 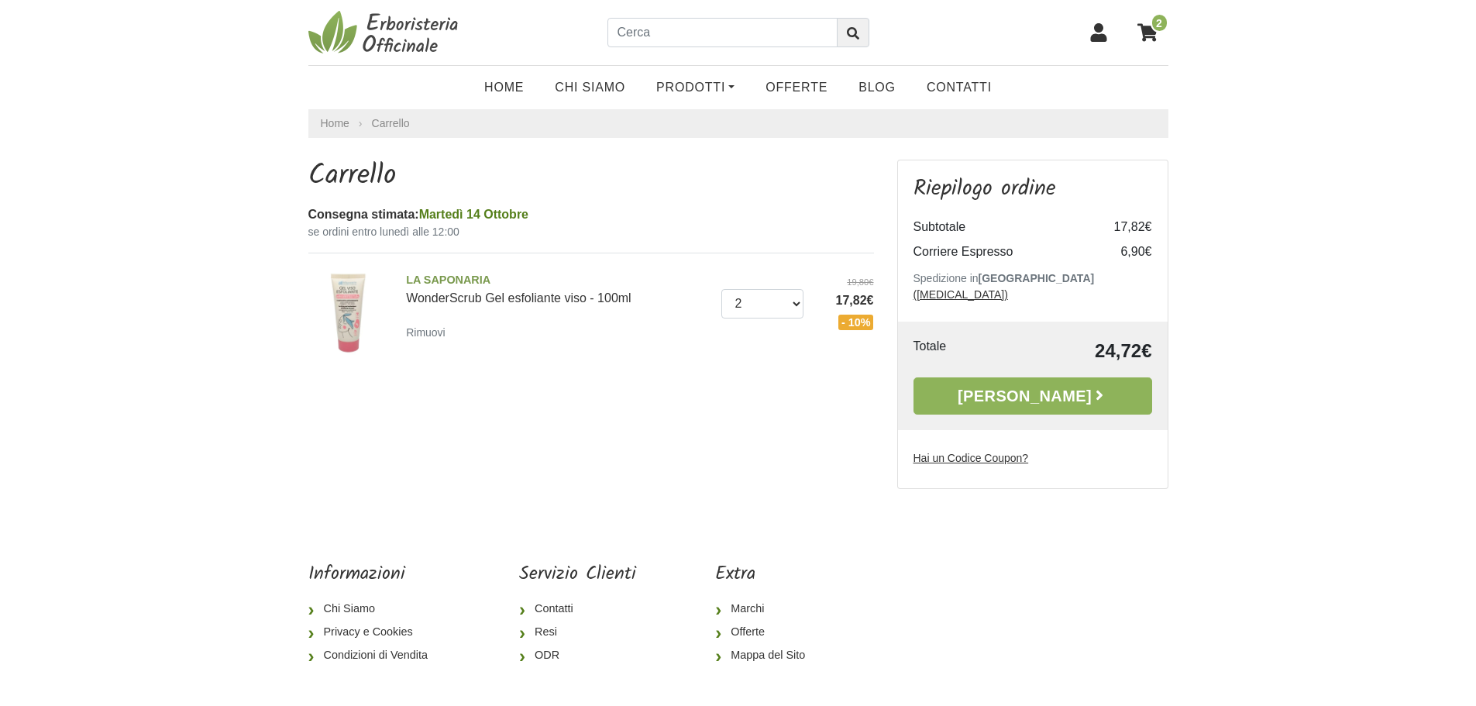 What do you see at coordinates (1149, 33) in the screenshot?
I see `a: 2` at bounding box center [1149, 33].